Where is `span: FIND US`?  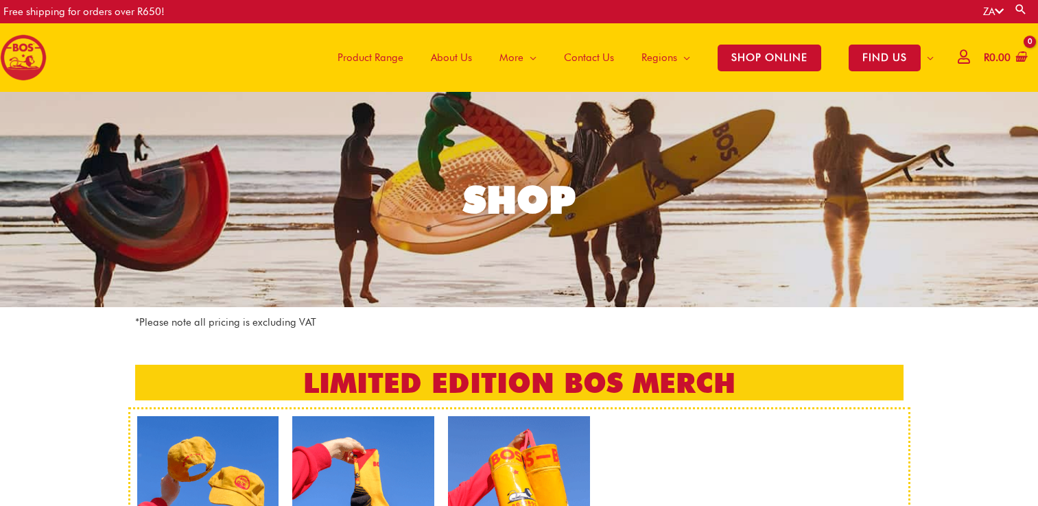
span: FIND US is located at coordinates (884, 58).